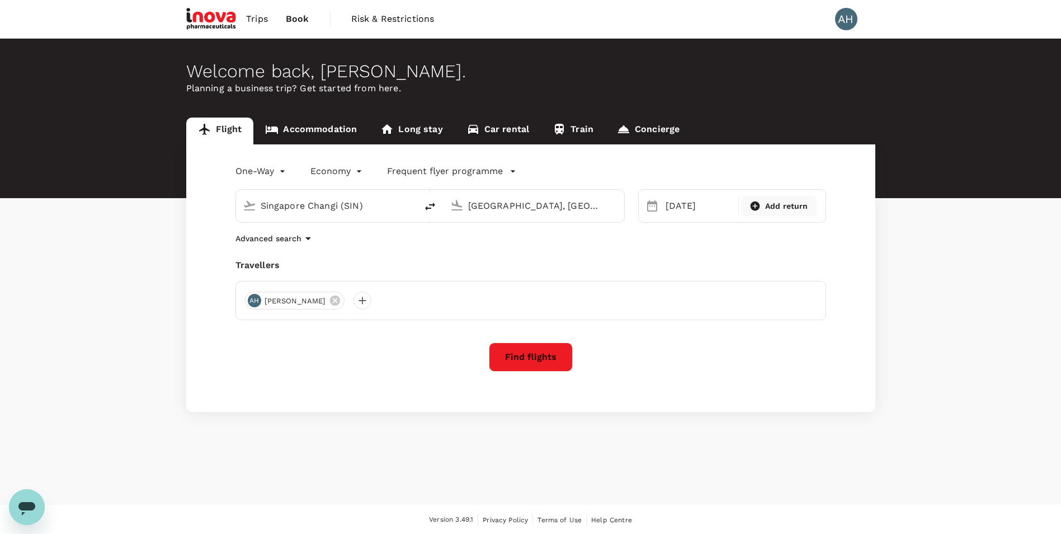  I want to click on span: Risk & Restrictions, so click(393, 19).